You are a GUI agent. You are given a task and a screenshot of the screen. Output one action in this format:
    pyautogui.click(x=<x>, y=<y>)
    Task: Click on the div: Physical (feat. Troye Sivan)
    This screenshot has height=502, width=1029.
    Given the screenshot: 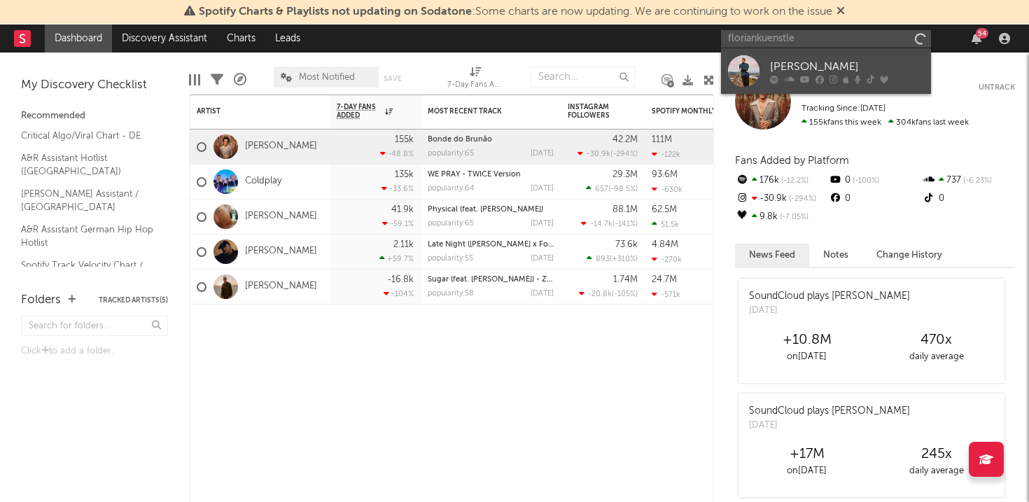 What is the action you would take?
    pyautogui.click(x=491, y=209)
    